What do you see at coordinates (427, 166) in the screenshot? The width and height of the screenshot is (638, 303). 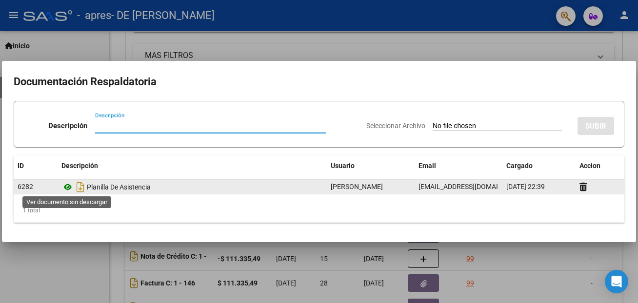 I see `span: Email` at bounding box center [427, 166].